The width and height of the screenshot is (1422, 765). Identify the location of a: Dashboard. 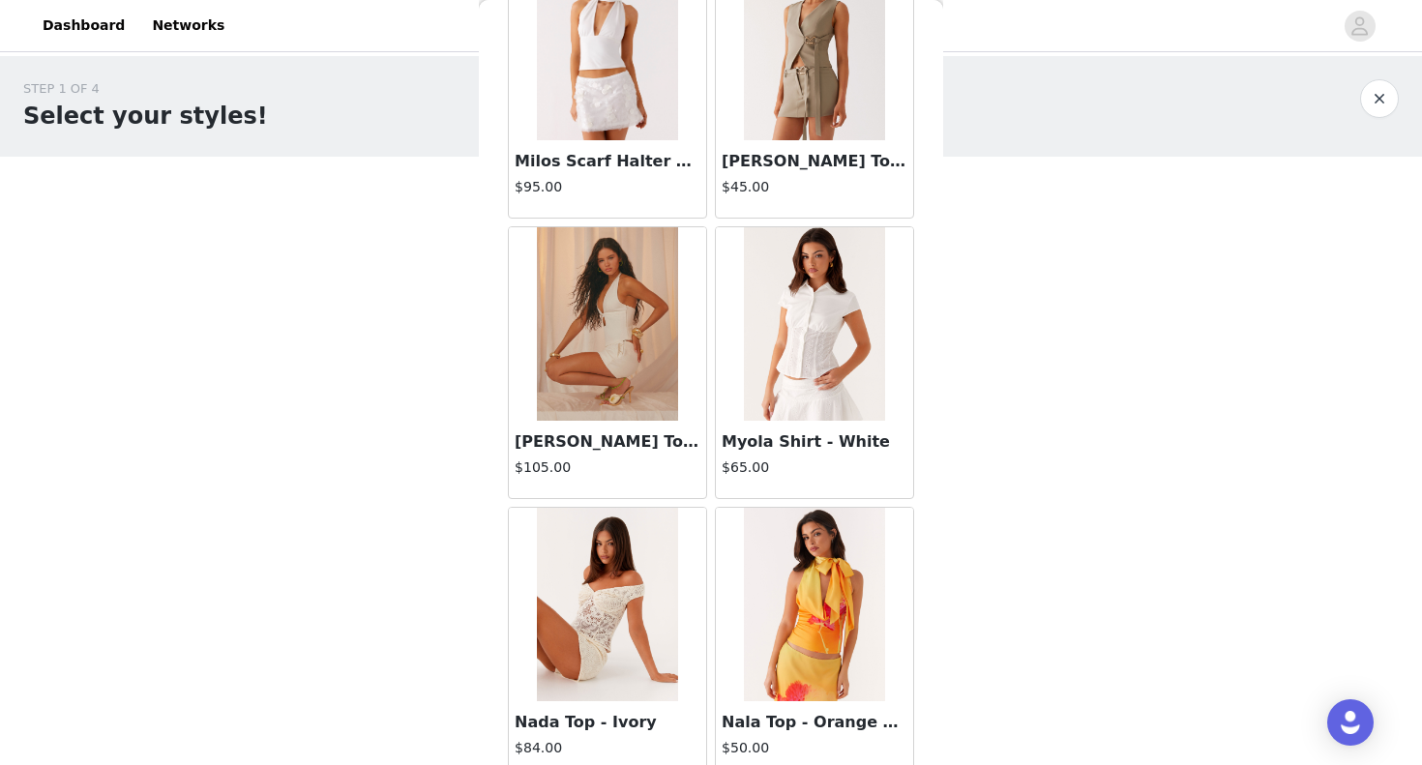
(83, 25).